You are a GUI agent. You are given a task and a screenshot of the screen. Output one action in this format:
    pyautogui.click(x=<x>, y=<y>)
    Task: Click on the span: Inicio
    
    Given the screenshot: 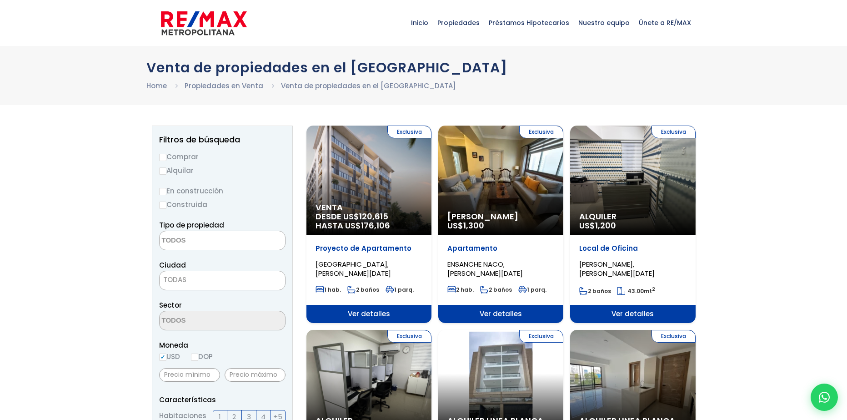 What is the action you would take?
    pyautogui.click(x=420, y=23)
    